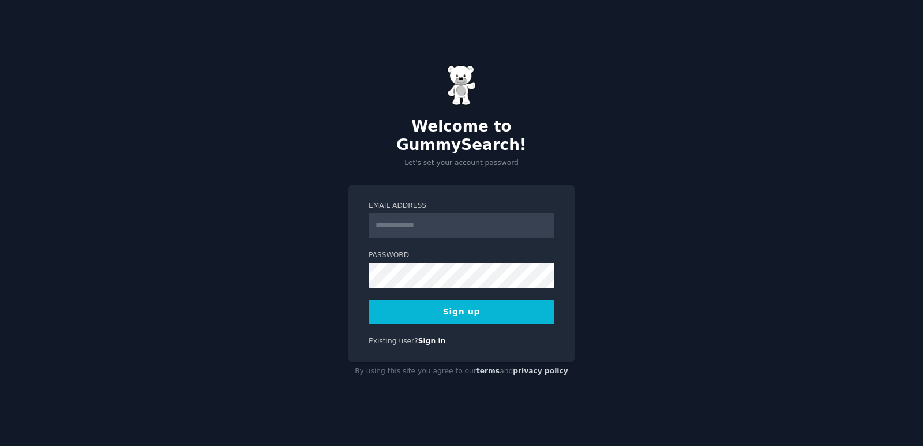  I want to click on label: Password, so click(462, 256).